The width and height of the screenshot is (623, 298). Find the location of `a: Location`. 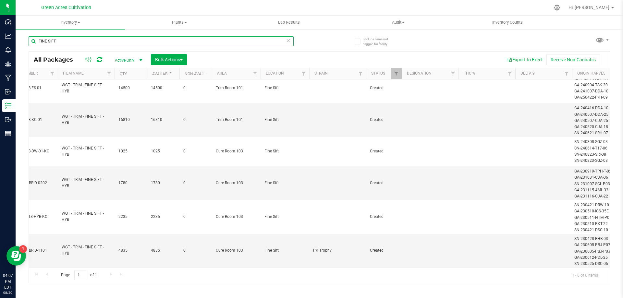

a: Location is located at coordinates (275, 73).